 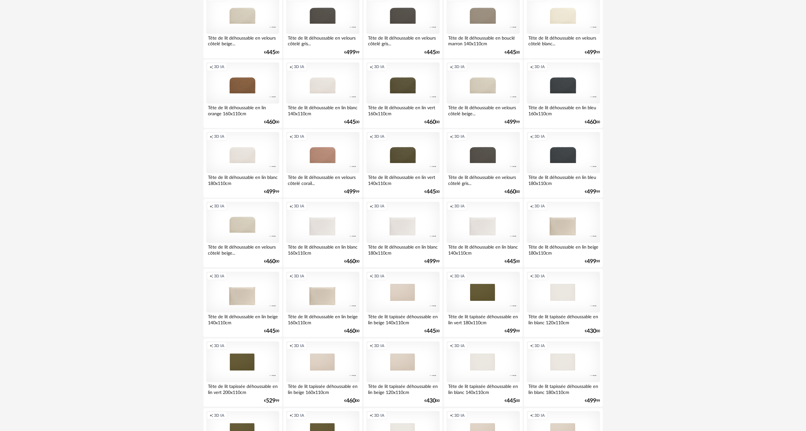 What do you see at coordinates (403, 94) in the screenshot?
I see `a: Creation icon 3D IA Tête de lit déhoussable en lin vert 160x110cm €46000` at bounding box center [403, 94].